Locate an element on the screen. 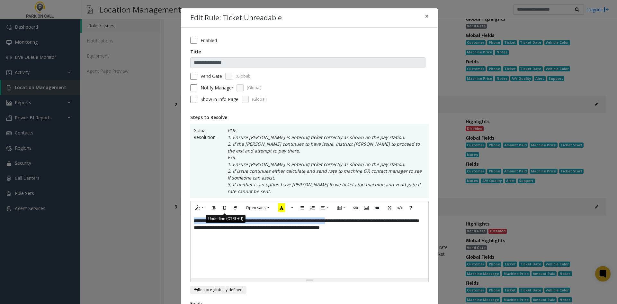  button: Full Screen is located at coordinates (390, 208).